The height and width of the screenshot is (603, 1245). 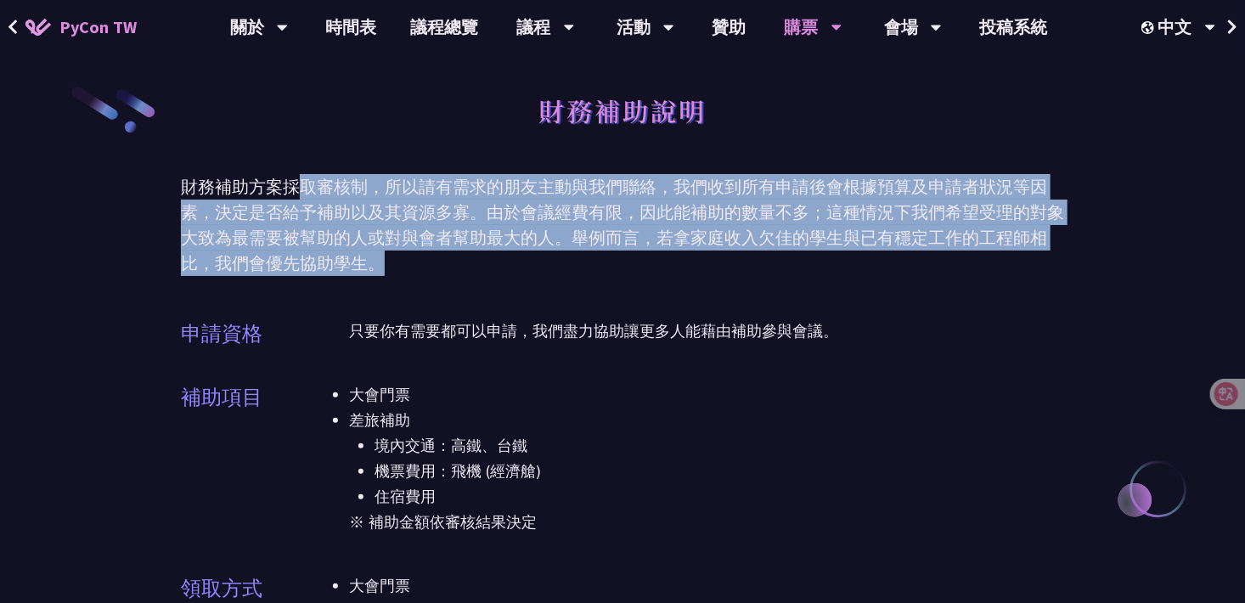 I want to click on p: 補助項目, so click(x=222, y=397).